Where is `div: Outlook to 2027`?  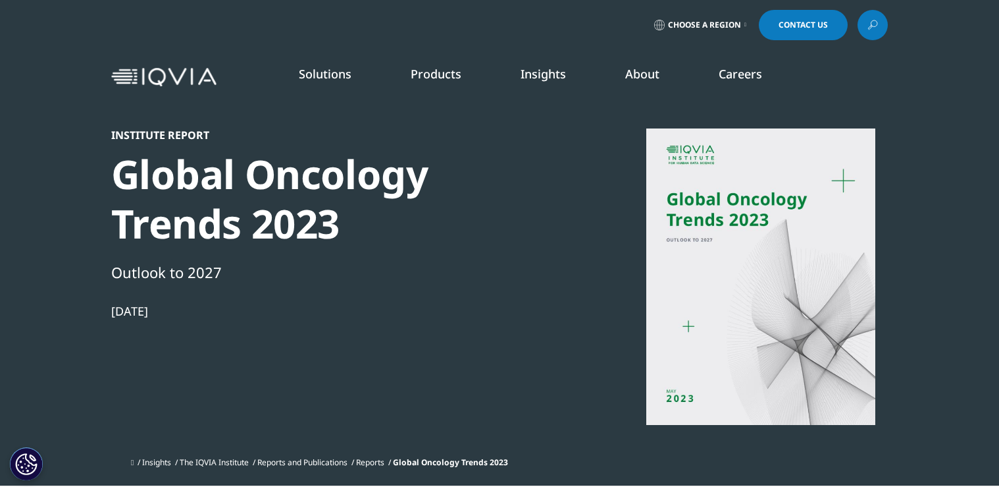 div: Outlook to 2027 is located at coordinates (337, 272).